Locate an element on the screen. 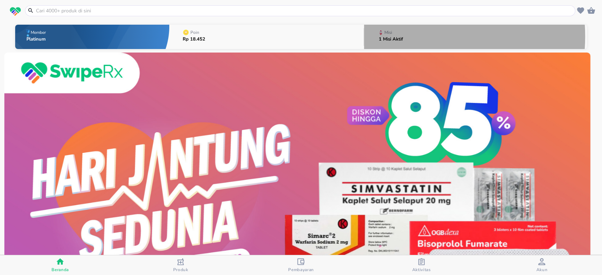 The width and height of the screenshot is (602, 275). button: Produk is located at coordinates (180, 265).